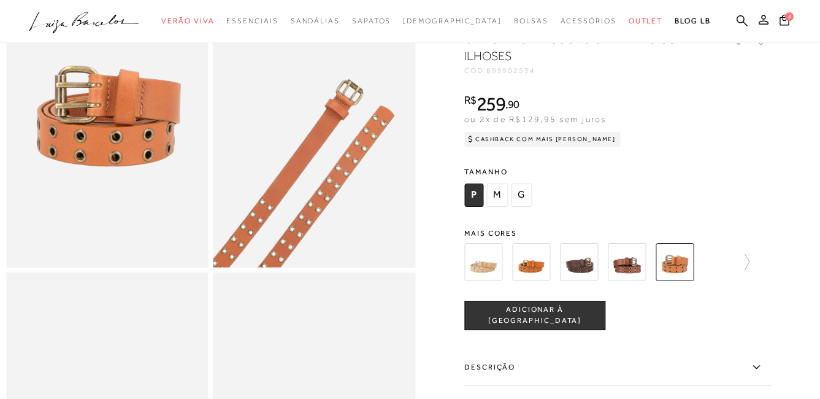 Image resolution: width=820 pixels, height=399 pixels. Describe the element at coordinates (497, 194) in the screenshot. I see `span: M` at that location.